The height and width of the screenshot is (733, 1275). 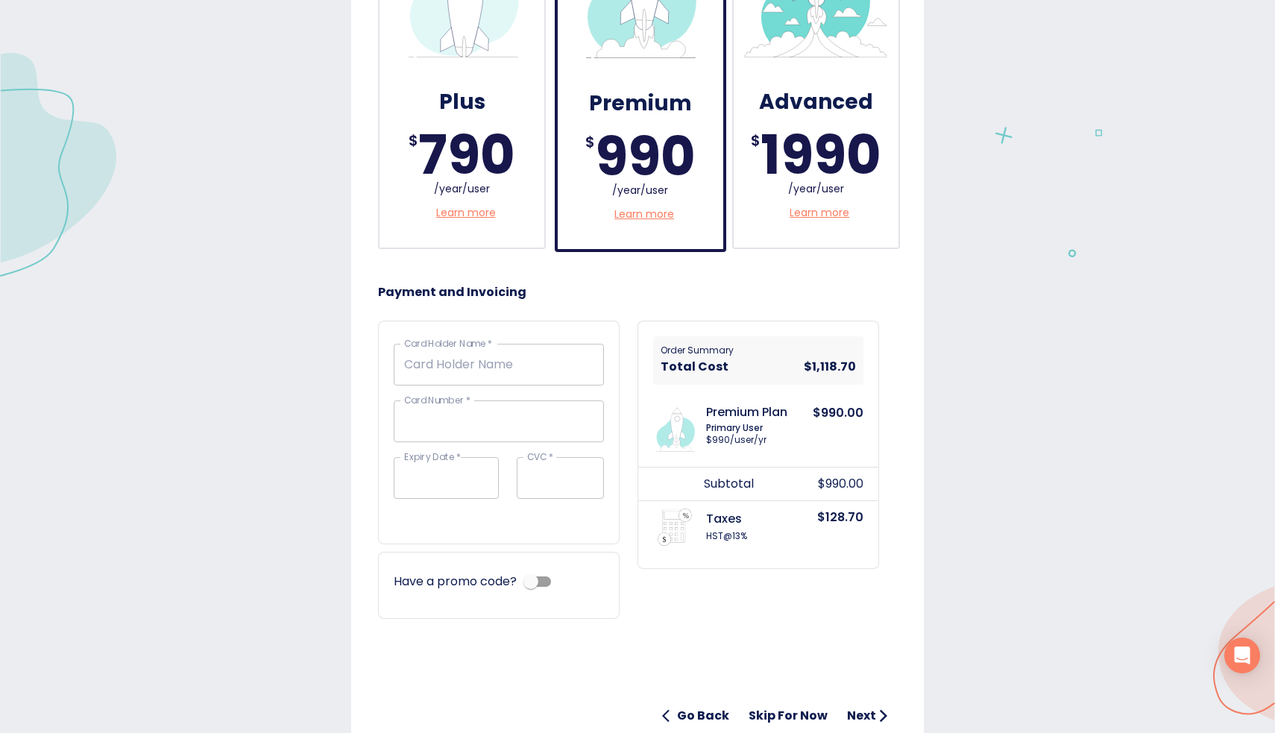 I want to click on button: Skip for now, so click(x=788, y=716).